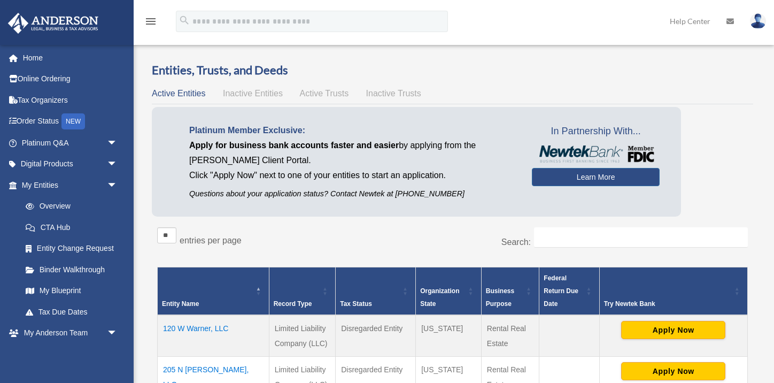  Describe the element at coordinates (72, 249) in the screenshot. I see `a: Entity Change Request` at that location.